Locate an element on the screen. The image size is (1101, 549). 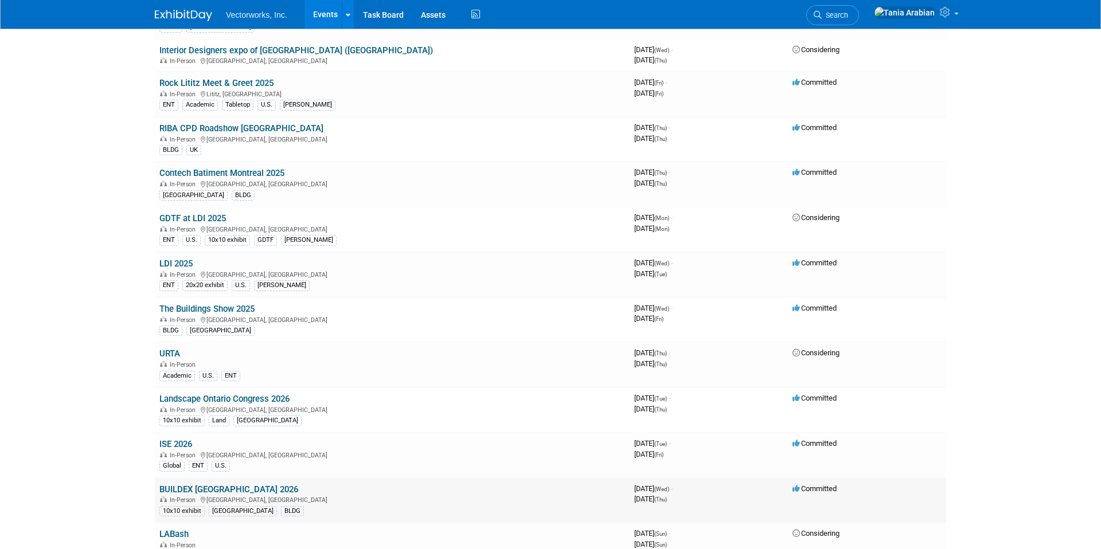
div: 10x10 exhibit is located at coordinates (227, 240).